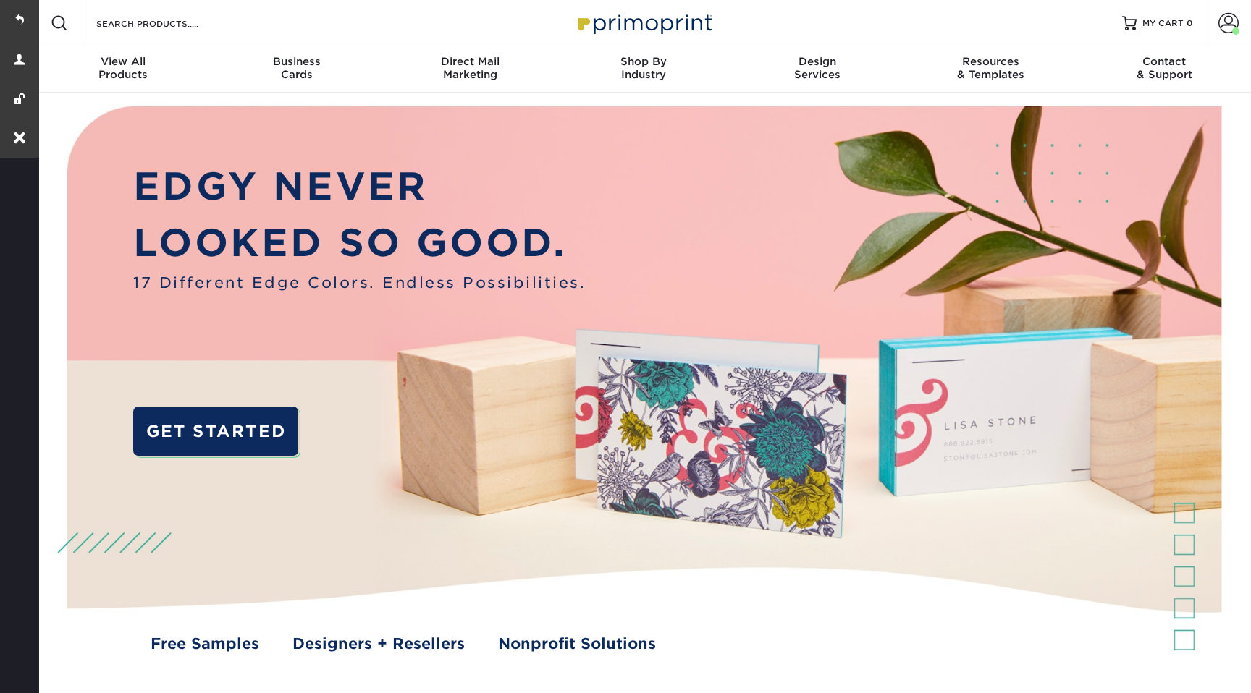  What do you see at coordinates (123, 69) in the screenshot?
I see `a: View AllProducts` at bounding box center [123, 69].